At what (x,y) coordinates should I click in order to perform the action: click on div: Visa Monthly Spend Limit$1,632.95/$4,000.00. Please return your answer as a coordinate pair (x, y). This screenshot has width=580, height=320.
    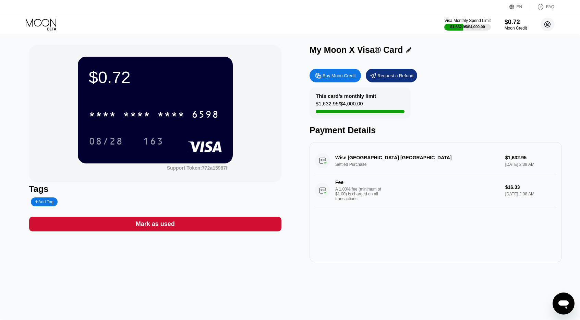
    Looking at the image, I should click on (467, 24).